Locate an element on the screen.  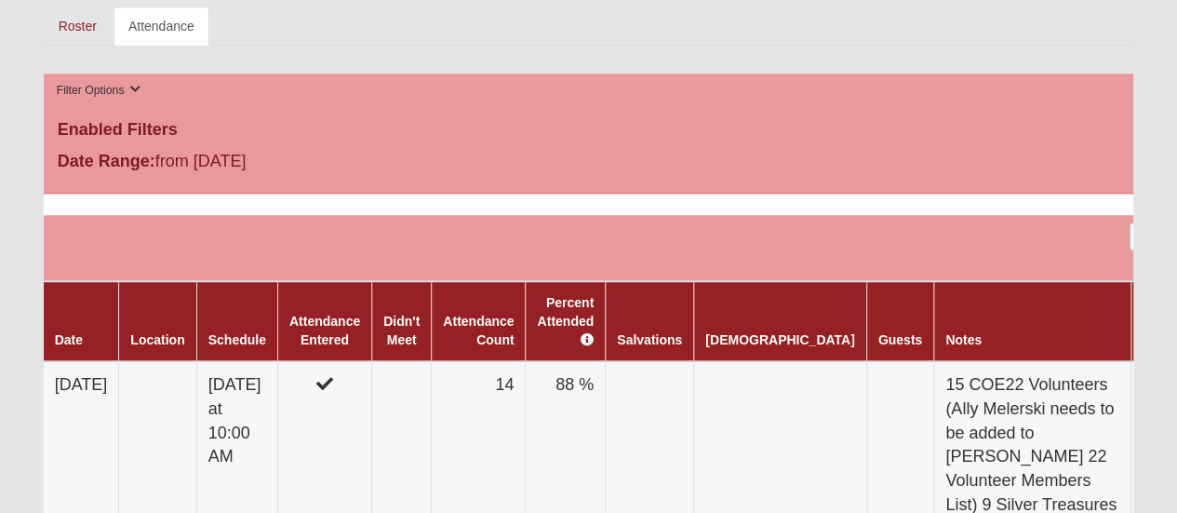
th: Salvations is located at coordinates (650, 321).